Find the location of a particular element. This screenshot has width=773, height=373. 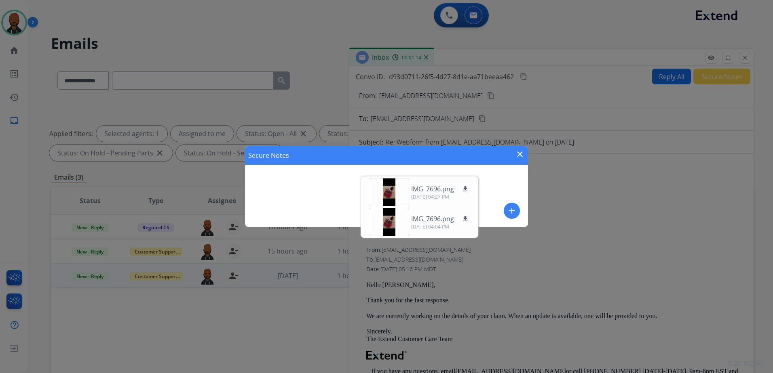

p: 0.20.1027RC is located at coordinates (746, 364).